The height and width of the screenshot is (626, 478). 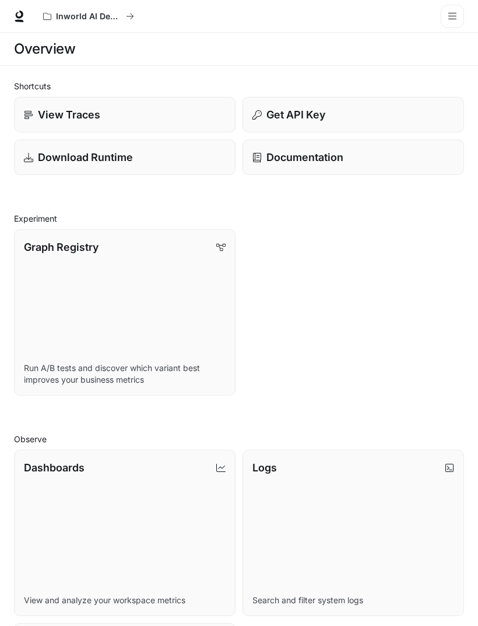 I want to click on a: Documentation, so click(x=353, y=157).